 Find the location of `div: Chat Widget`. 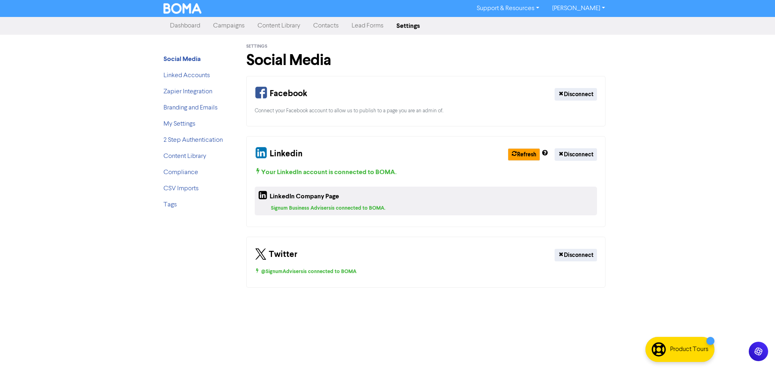

div: Chat Widget is located at coordinates (755, 348).